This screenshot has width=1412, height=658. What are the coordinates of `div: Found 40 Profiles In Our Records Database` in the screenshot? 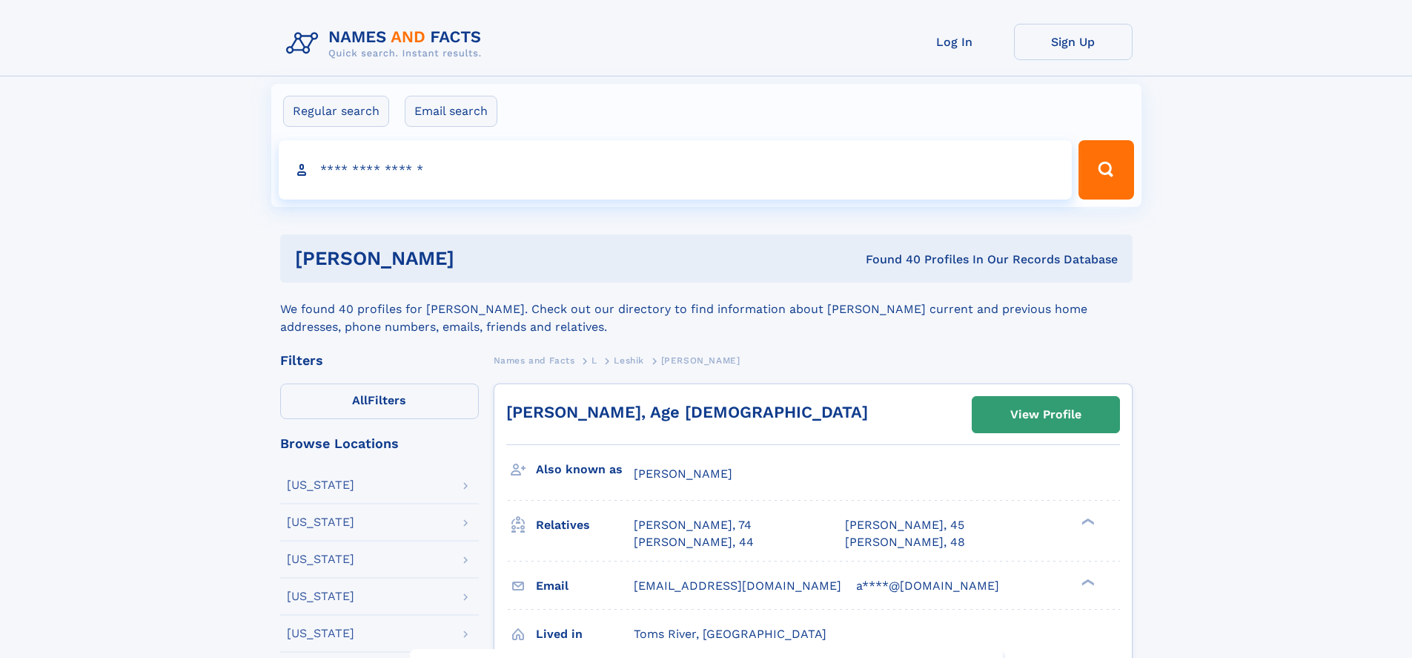 It's located at (889, 259).